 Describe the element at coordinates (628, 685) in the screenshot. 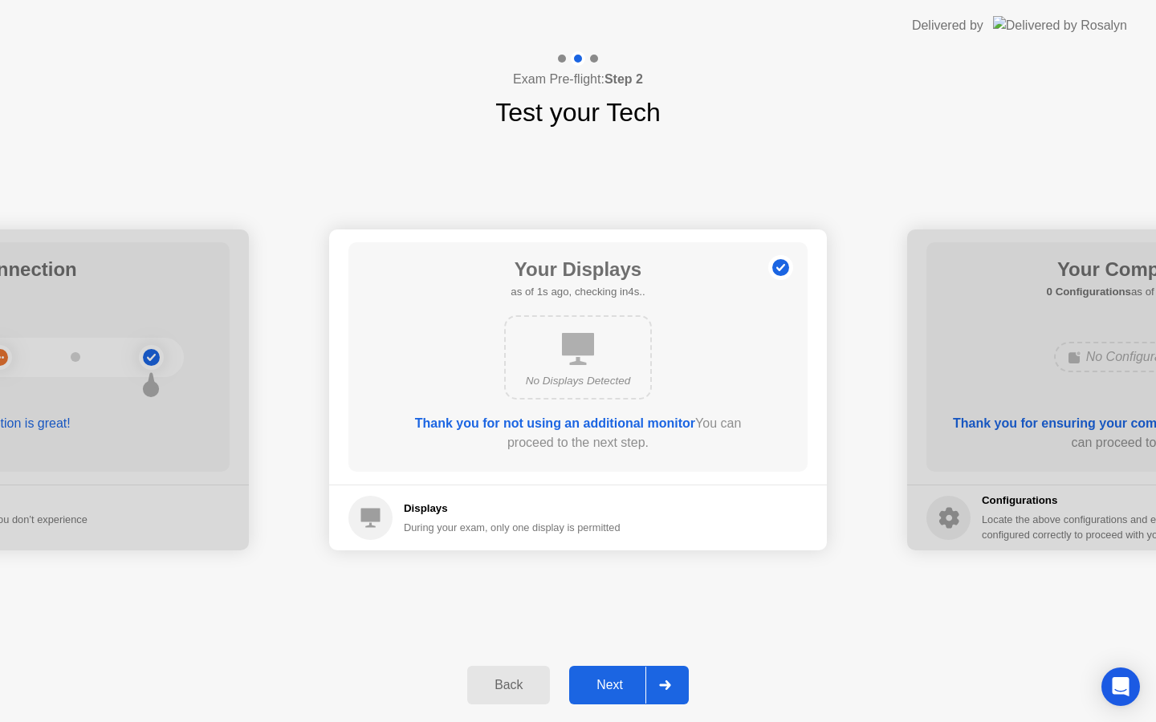

I see `button: Next` at that location.